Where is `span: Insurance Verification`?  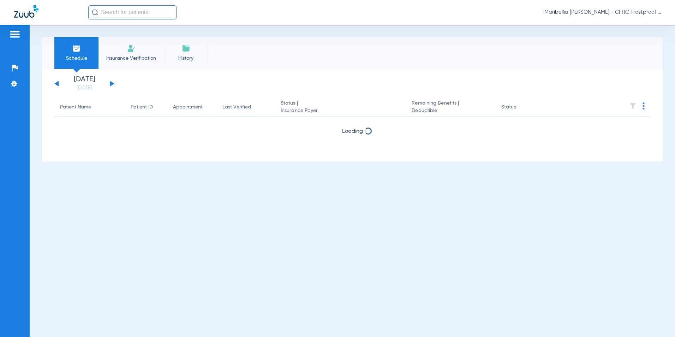
span: Insurance Verification is located at coordinates (131, 58).